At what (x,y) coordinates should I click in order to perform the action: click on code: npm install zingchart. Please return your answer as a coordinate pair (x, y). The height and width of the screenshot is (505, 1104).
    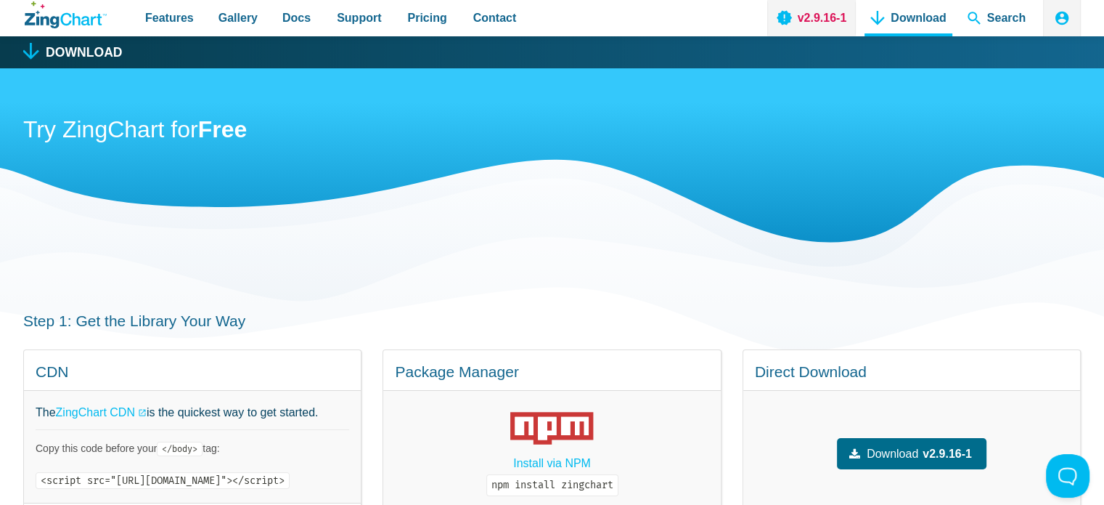
    Looking at the image, I should click on (552, 485).